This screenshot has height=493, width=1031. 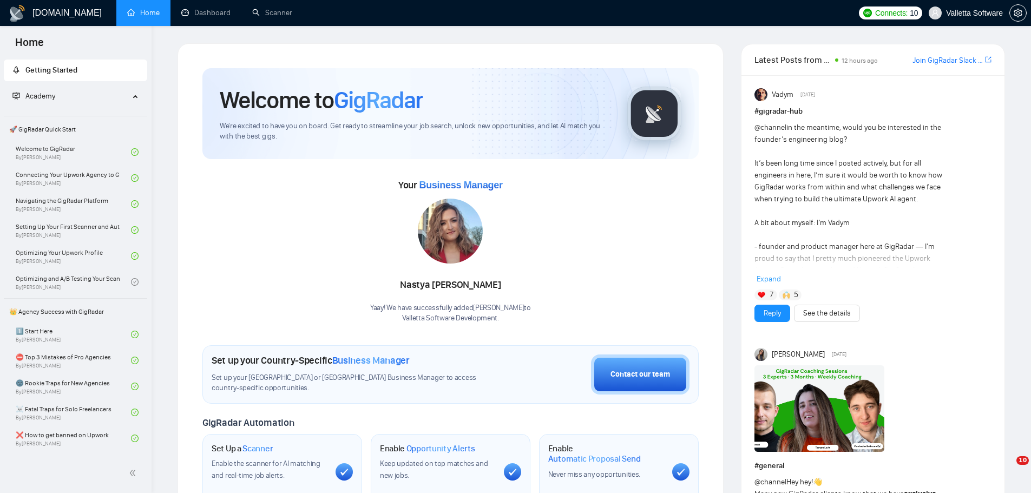 I want to click on img: logo, so click(x=17, y=14).